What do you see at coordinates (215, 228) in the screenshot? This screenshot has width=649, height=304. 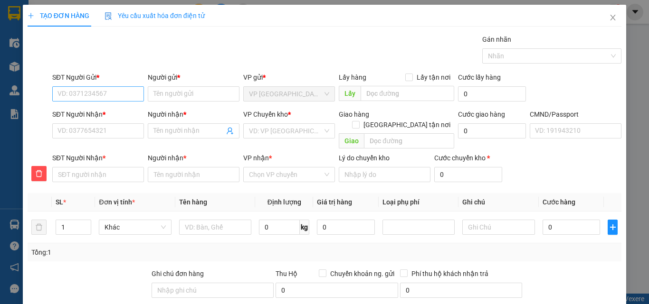 I see `input: VD: Bàn, Ghế` at bounding box center [215, 228].